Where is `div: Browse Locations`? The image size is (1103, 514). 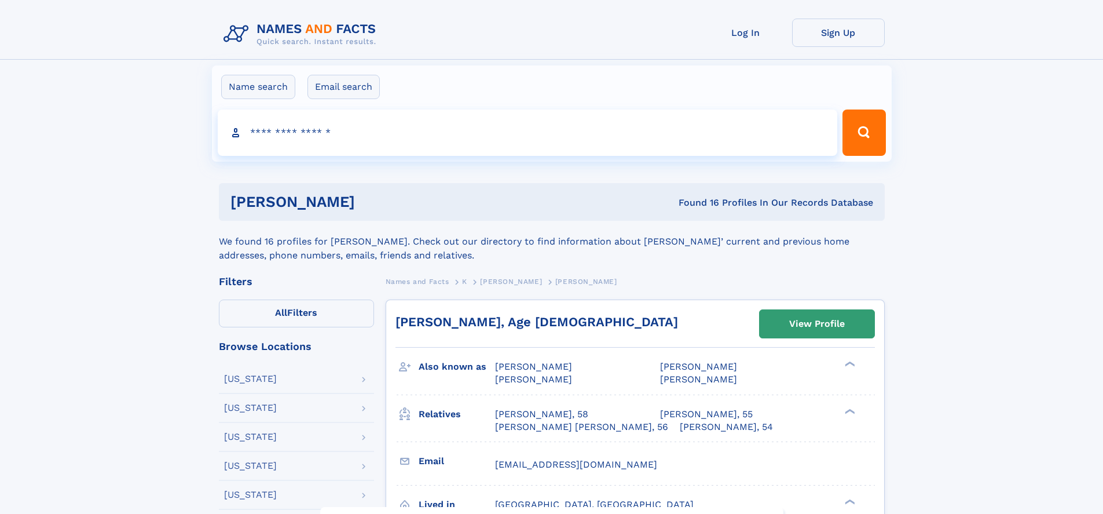 div: Browse Locations is located at coordinates (296, 346).